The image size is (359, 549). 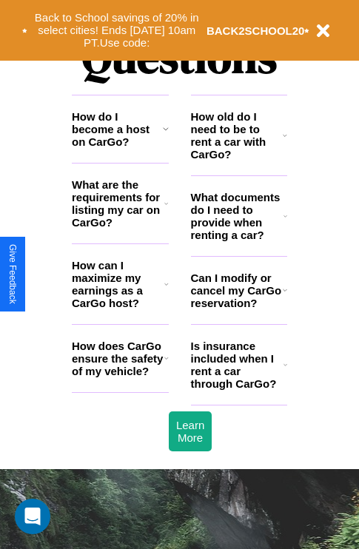 I want to click on div: Give Feedback, so click(x=13, y=274).